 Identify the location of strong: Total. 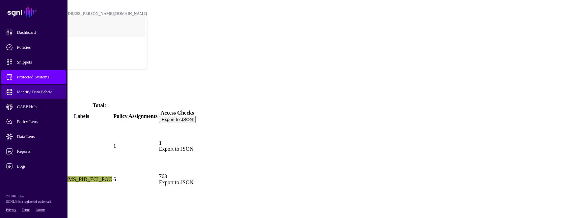
(98, 105).